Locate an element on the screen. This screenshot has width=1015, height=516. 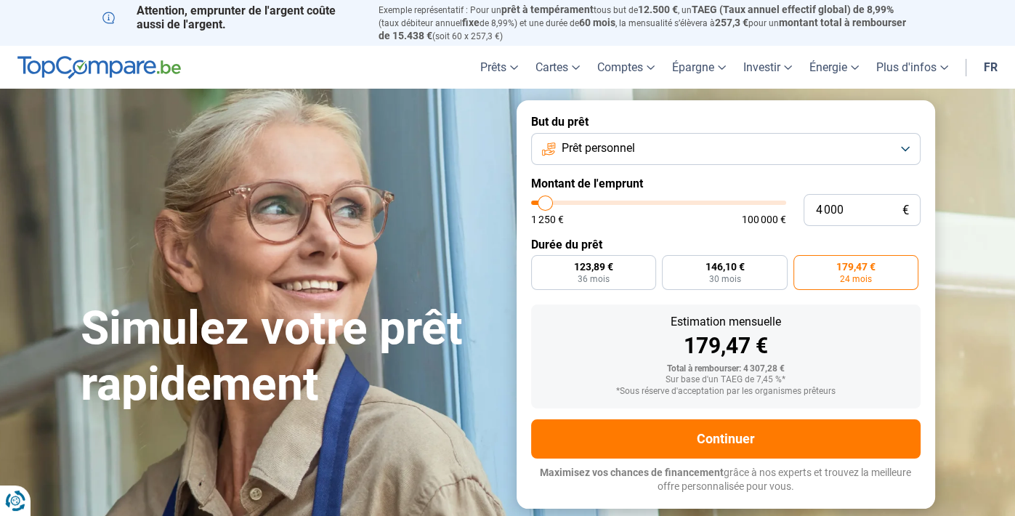
p: Exemple représentatif : Pour un tous but de , un (taux débiteur annuel de 8,99%) et une durée de ... is located at coordinates (646, 23).